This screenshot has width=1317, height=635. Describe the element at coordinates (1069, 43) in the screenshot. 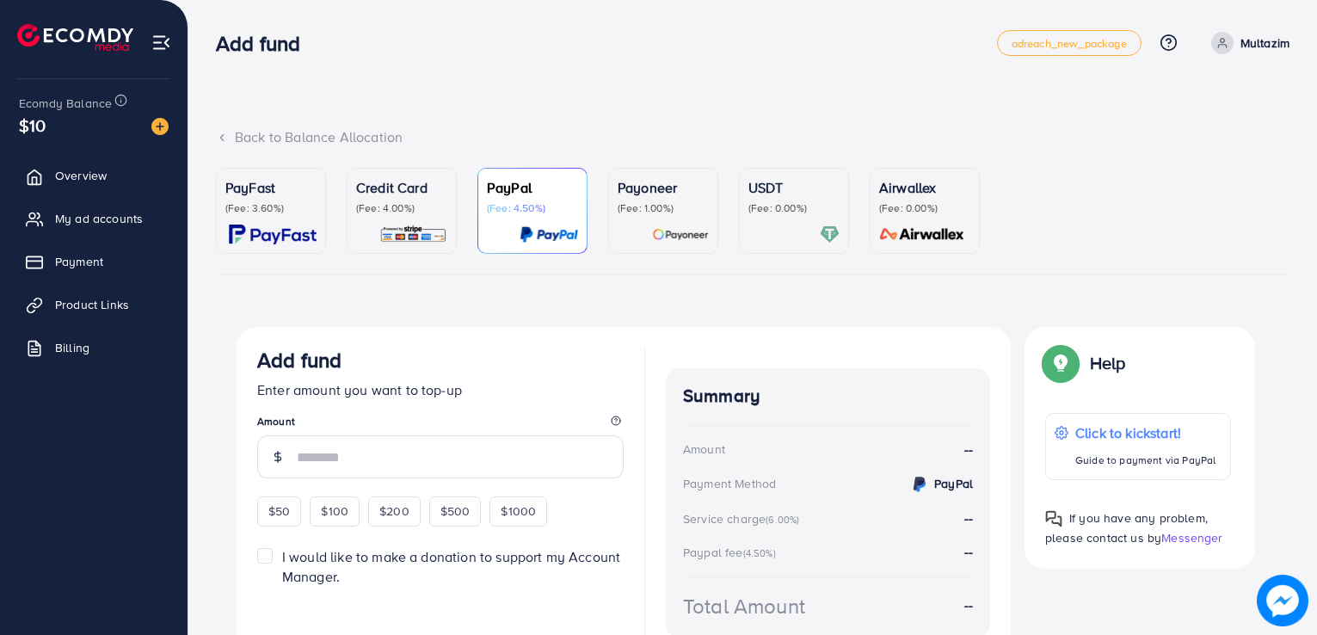

I see `span: adreach_new_package` at that location.